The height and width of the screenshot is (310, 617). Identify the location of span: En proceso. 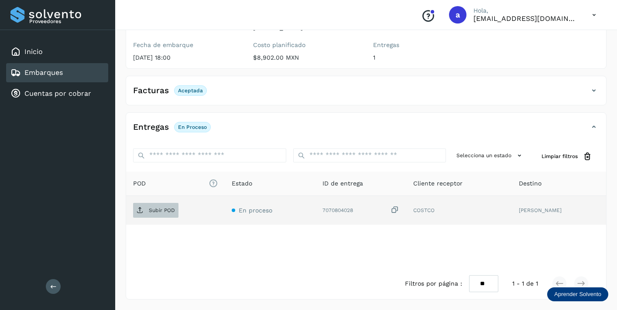
(255, 211).